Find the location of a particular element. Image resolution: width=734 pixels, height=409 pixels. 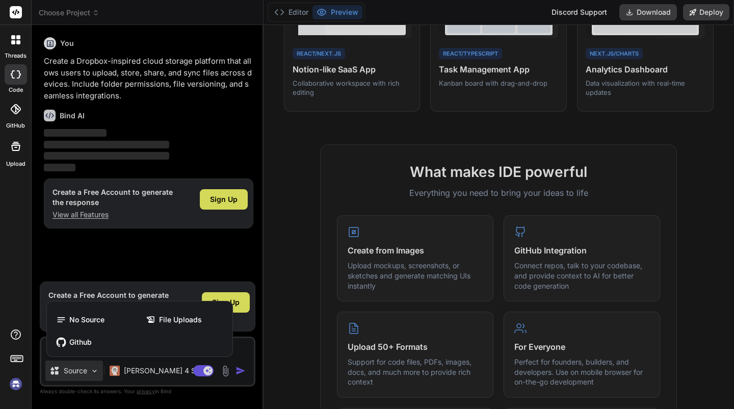

span: No Source is located at coordinates (87, 320).